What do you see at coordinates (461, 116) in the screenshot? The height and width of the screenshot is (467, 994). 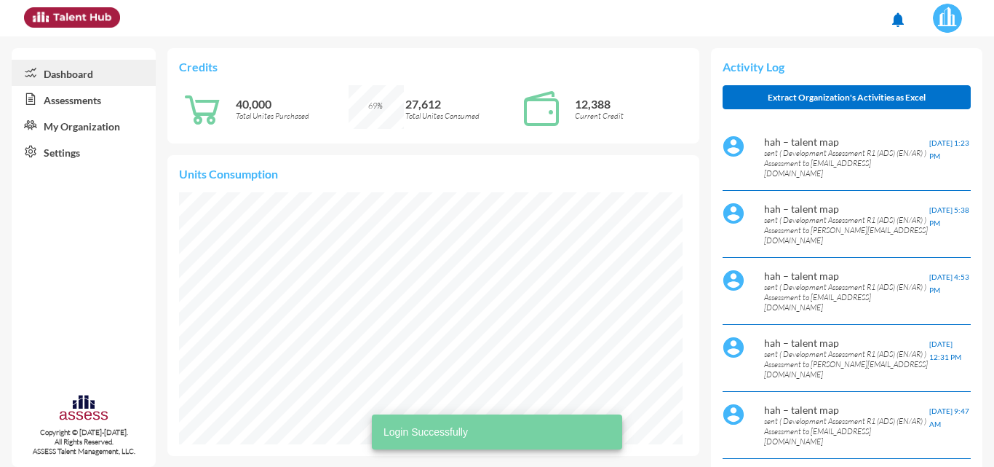 I see `p: Total Unites Consumed` at bounding box center [461, 116].